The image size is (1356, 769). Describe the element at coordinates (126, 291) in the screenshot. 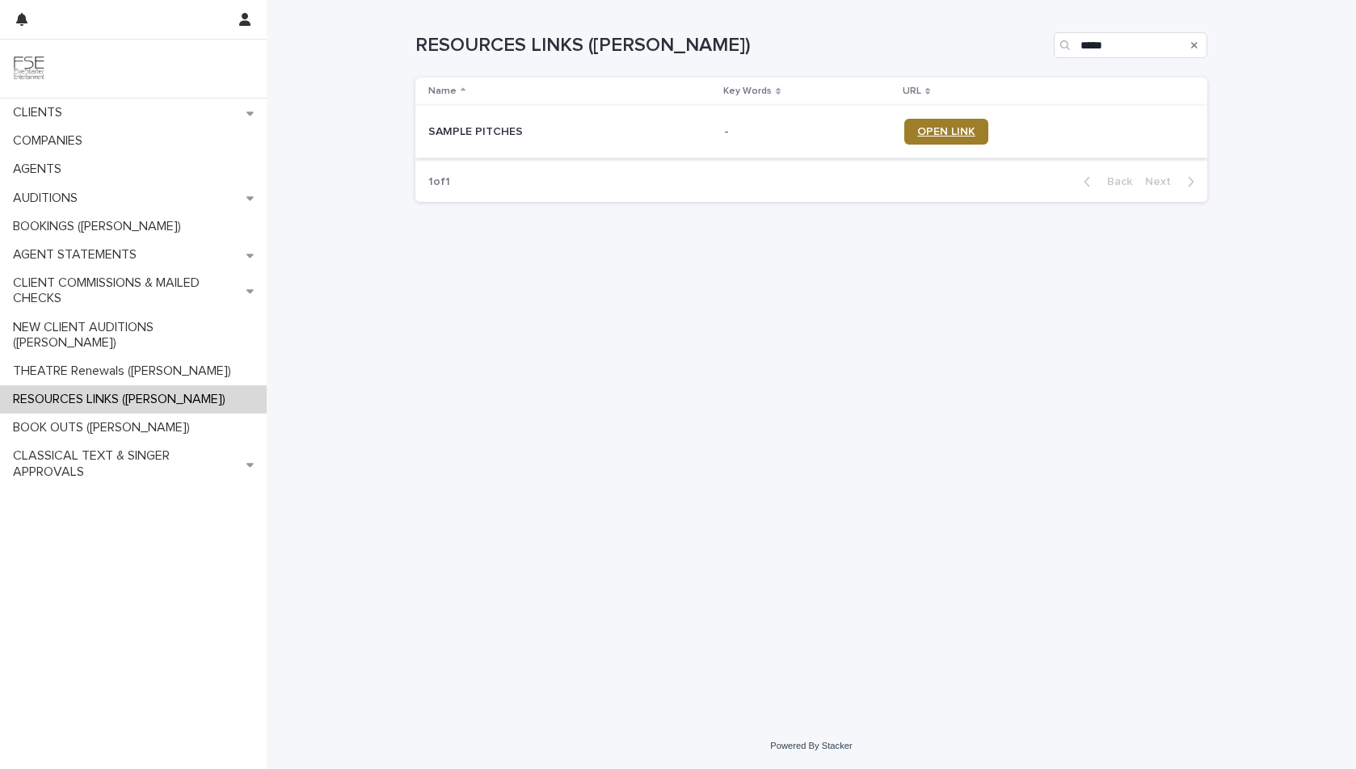

I see `p: CLIENT COMMISSIONS & MAILED CHECKS` at that location.